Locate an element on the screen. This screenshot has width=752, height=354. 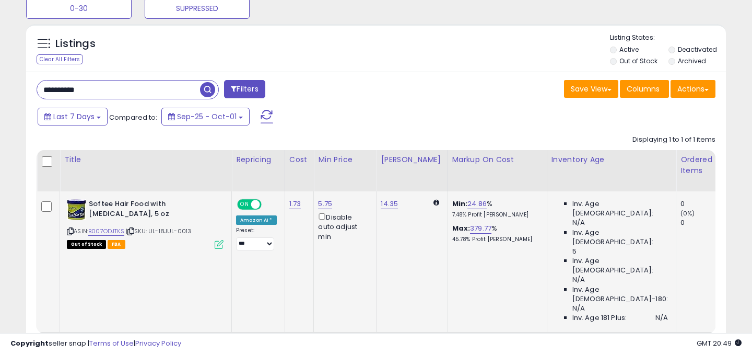
span: FBA is located at coordinates (116, 244).